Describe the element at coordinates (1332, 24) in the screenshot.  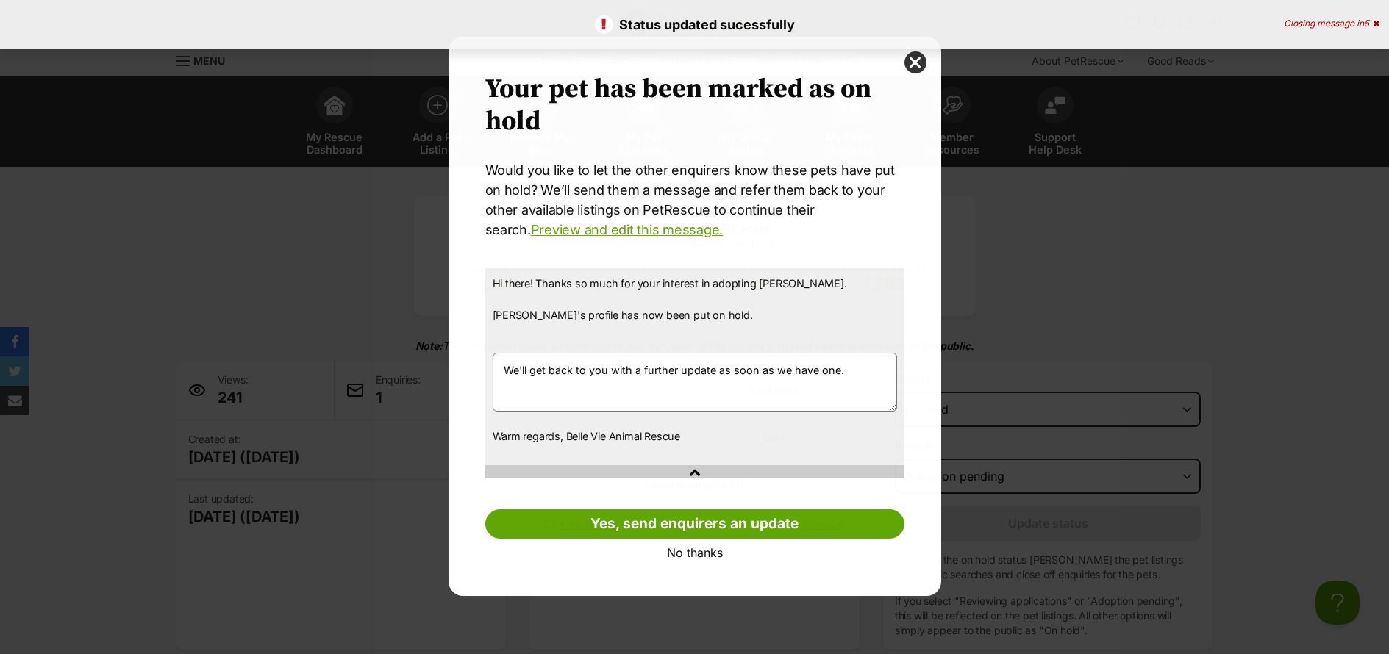
I see `div: Closing message in` at that location.